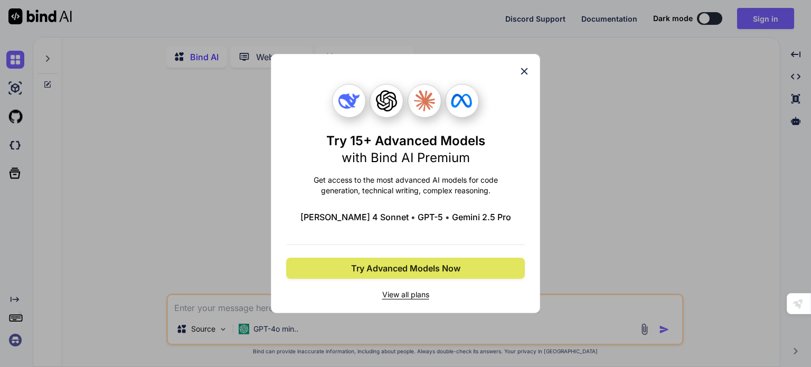  Describe the element at coordinates (349, 101) in the screenshot. I see `img: Deepseek` at that location.